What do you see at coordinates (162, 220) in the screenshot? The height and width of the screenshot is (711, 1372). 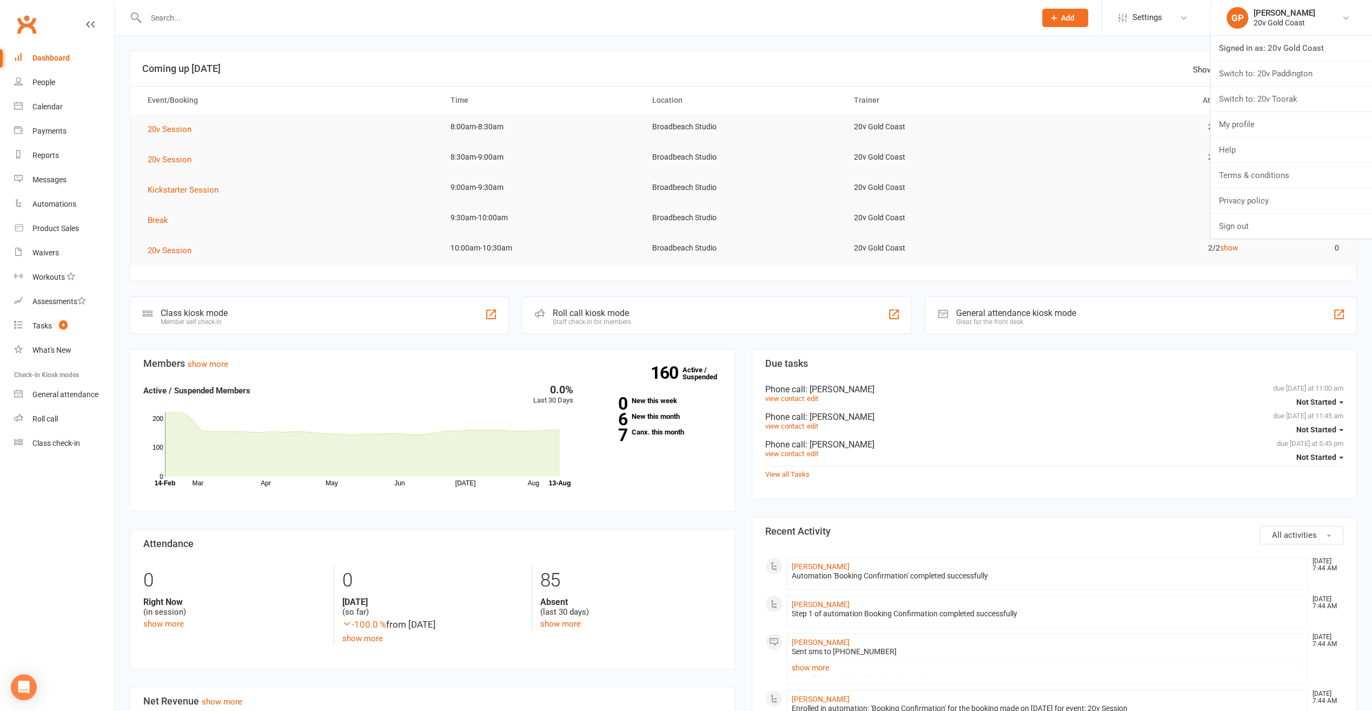 I see `button: Break` at bounding box center [162, 220].